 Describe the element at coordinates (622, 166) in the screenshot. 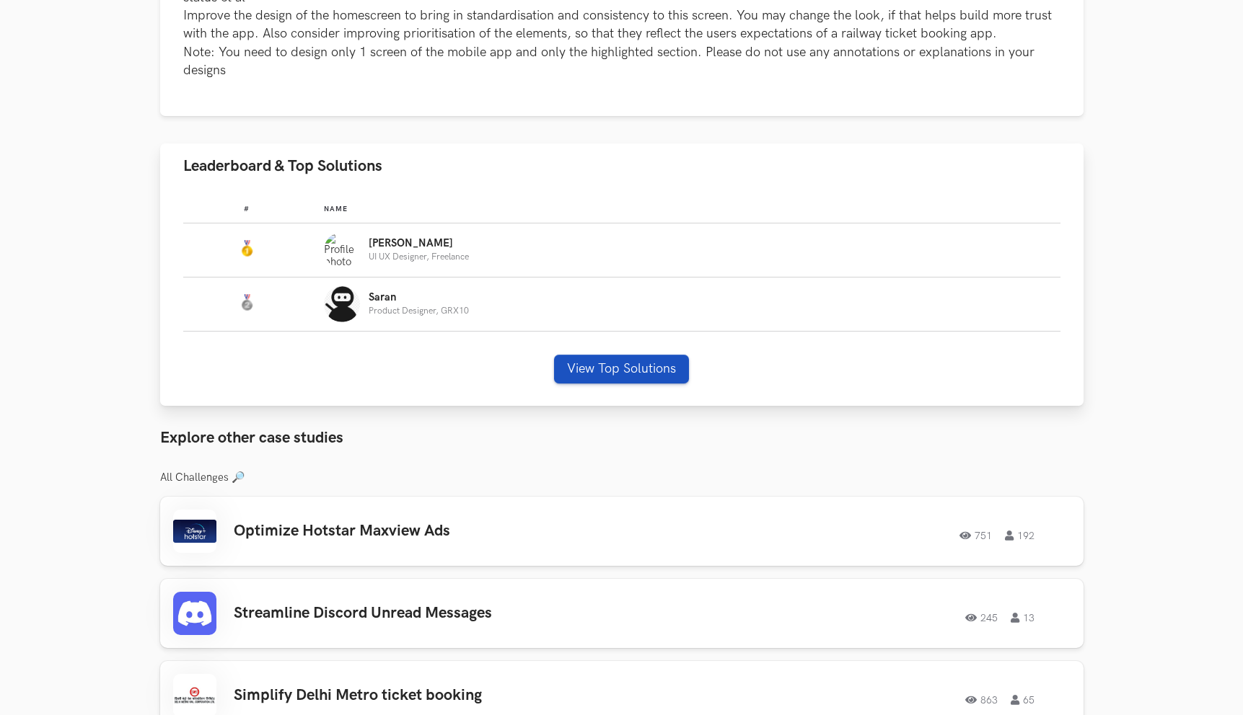

I see `button: Leaderboard & Top Solutions` at that location.